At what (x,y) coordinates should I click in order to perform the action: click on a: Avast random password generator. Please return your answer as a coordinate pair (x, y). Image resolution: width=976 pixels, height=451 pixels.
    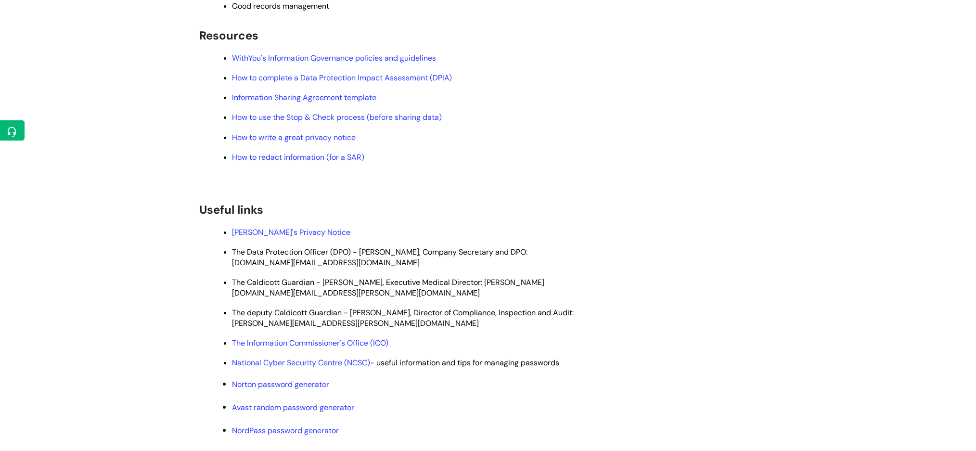
    Looking at the image, I should click on (293, 407).